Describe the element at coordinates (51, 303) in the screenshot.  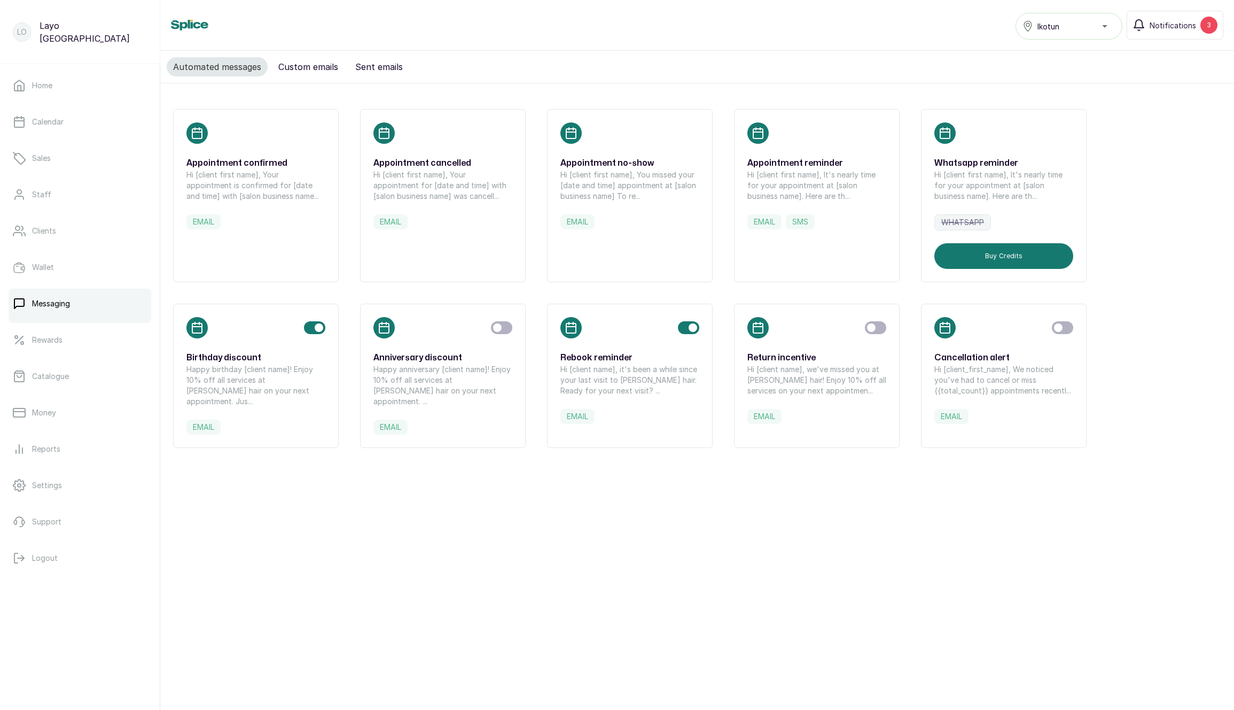
I see `p: Messaging` at that location.